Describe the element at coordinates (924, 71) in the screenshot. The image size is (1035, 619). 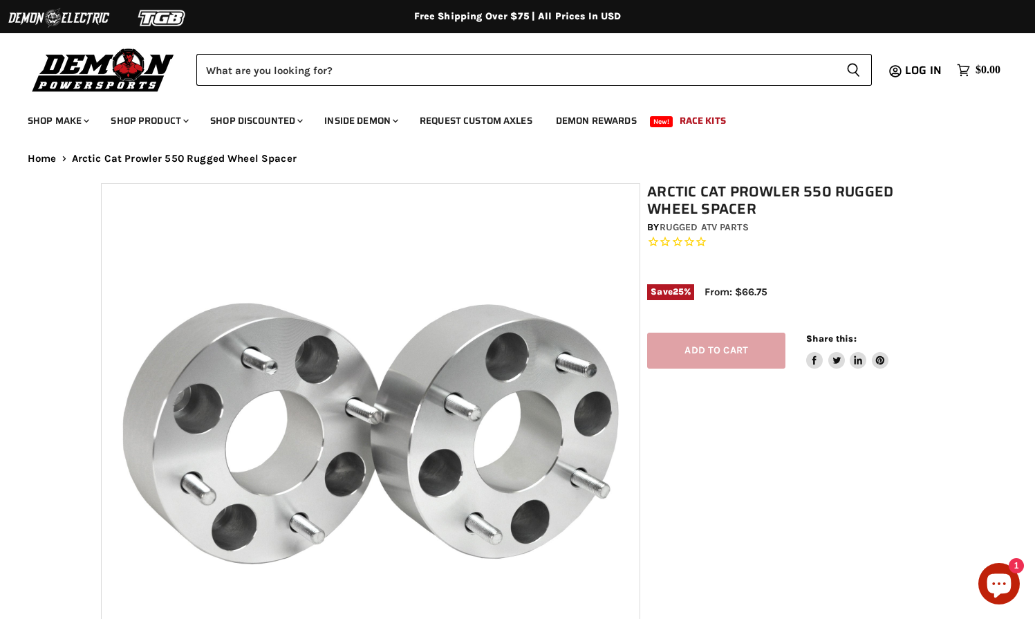
I see `a: Log in` at that location.